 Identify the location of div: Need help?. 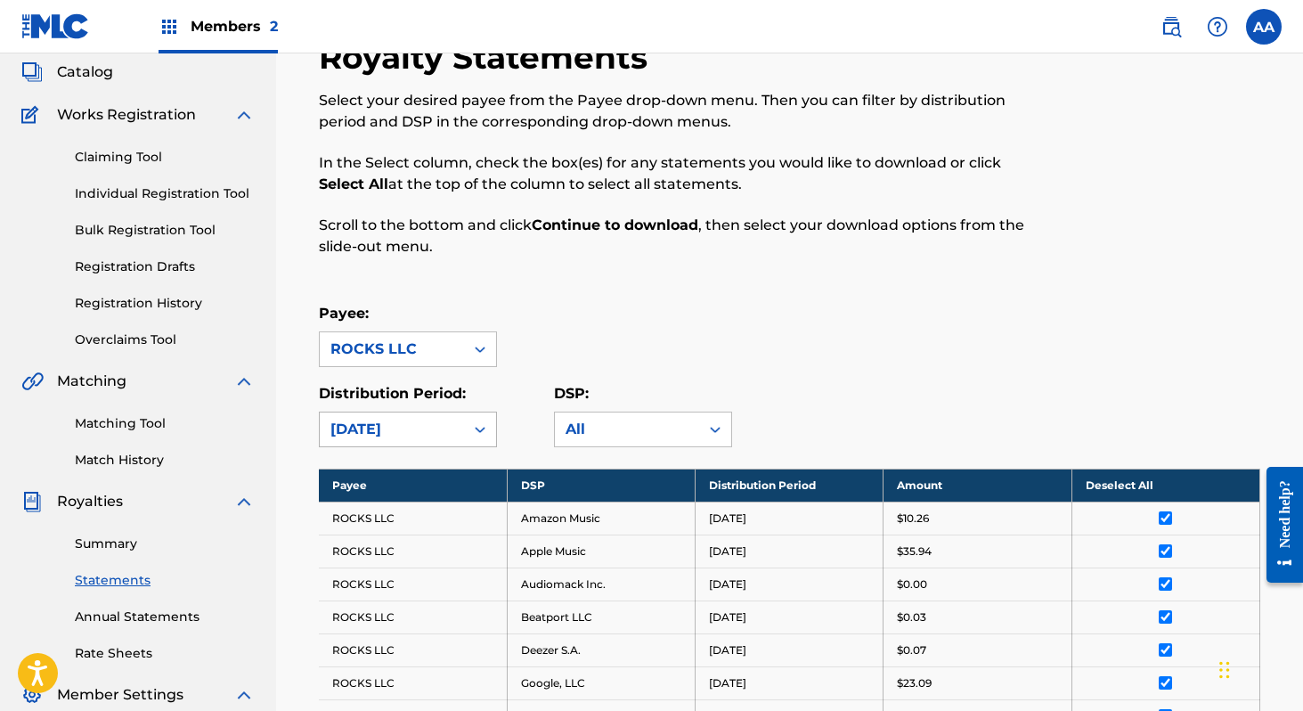
(31, 61).